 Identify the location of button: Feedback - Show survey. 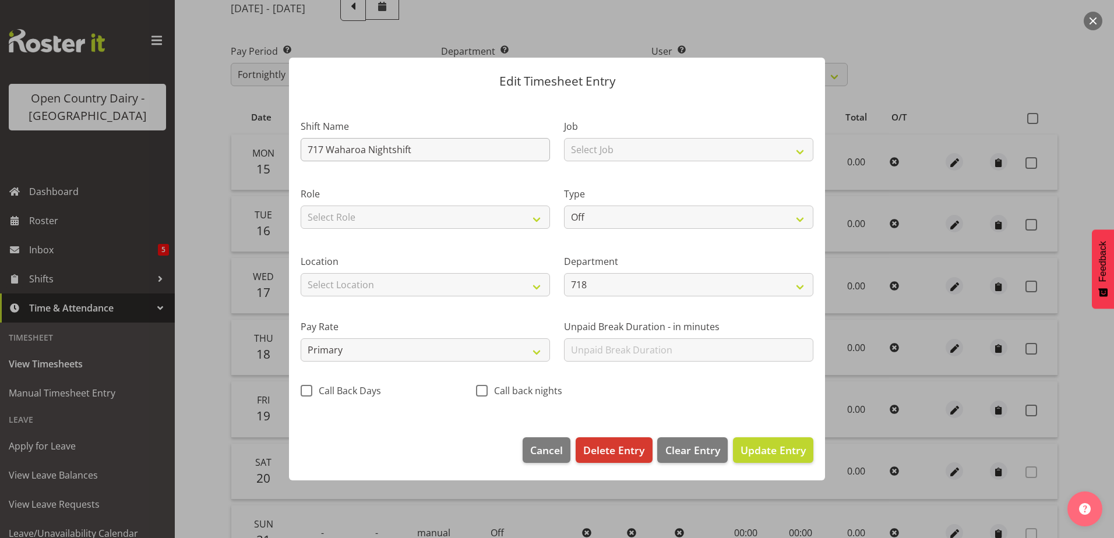
(1103, 269).